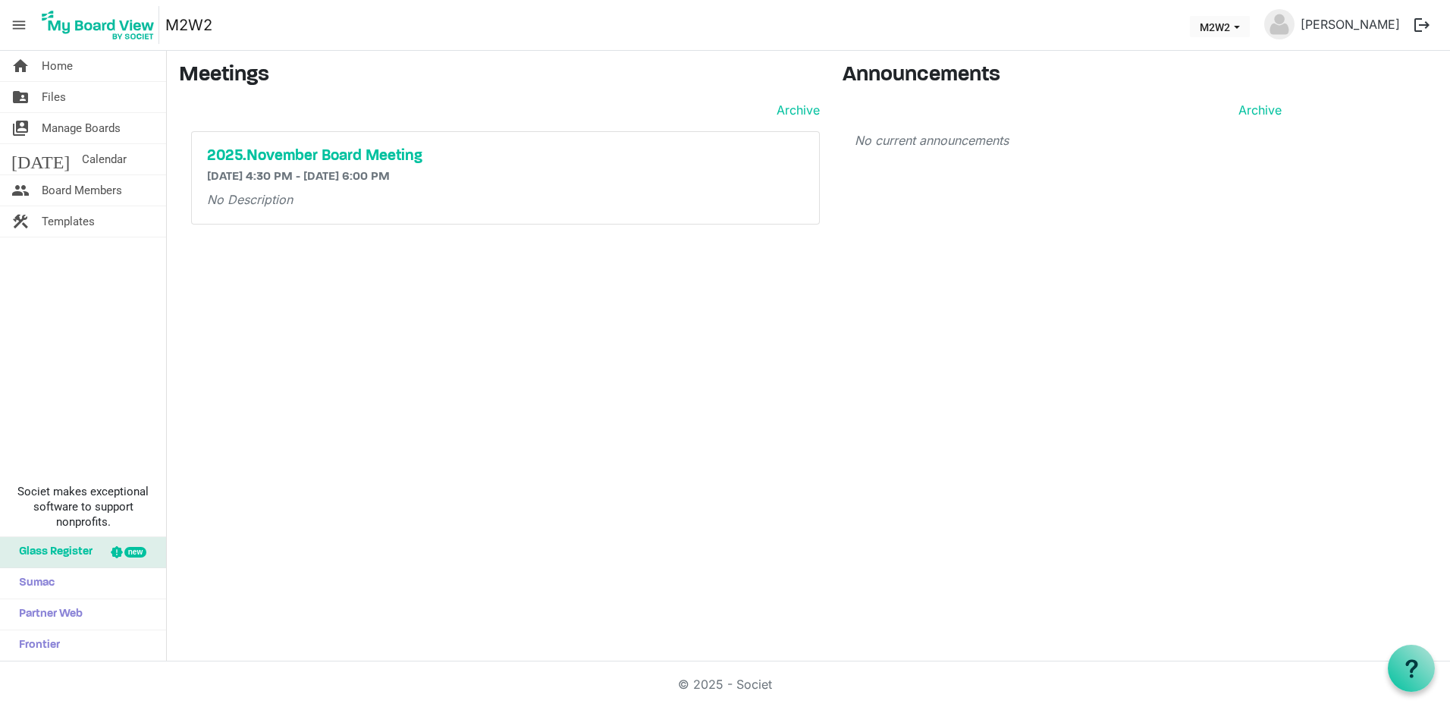 Image resolution: width=1450 pixels, height=707 pixels. I want to click on span: Sumac, so click(33, 583).